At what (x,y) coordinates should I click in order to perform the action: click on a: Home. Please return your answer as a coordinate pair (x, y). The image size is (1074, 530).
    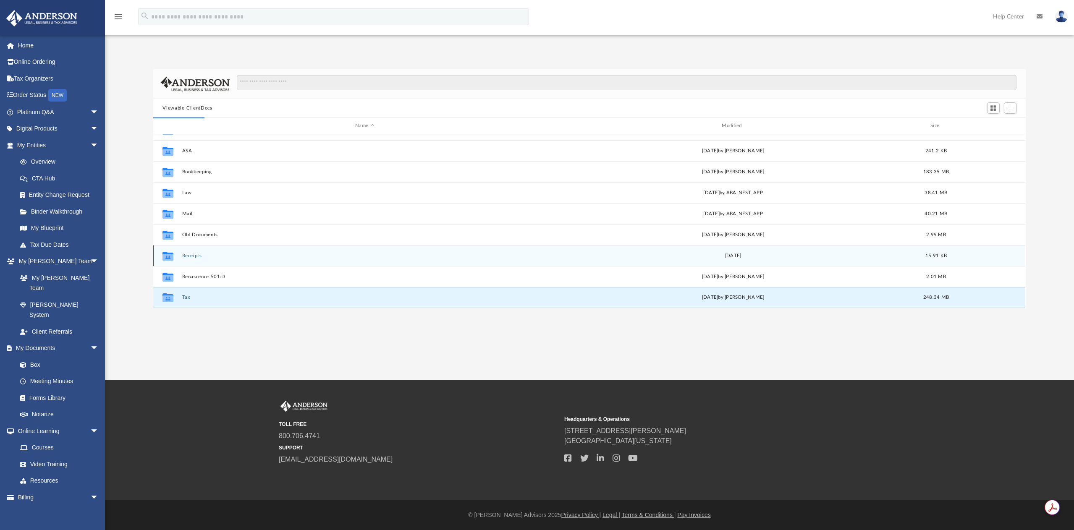
    Looking at the image, I should click on (58, 45).